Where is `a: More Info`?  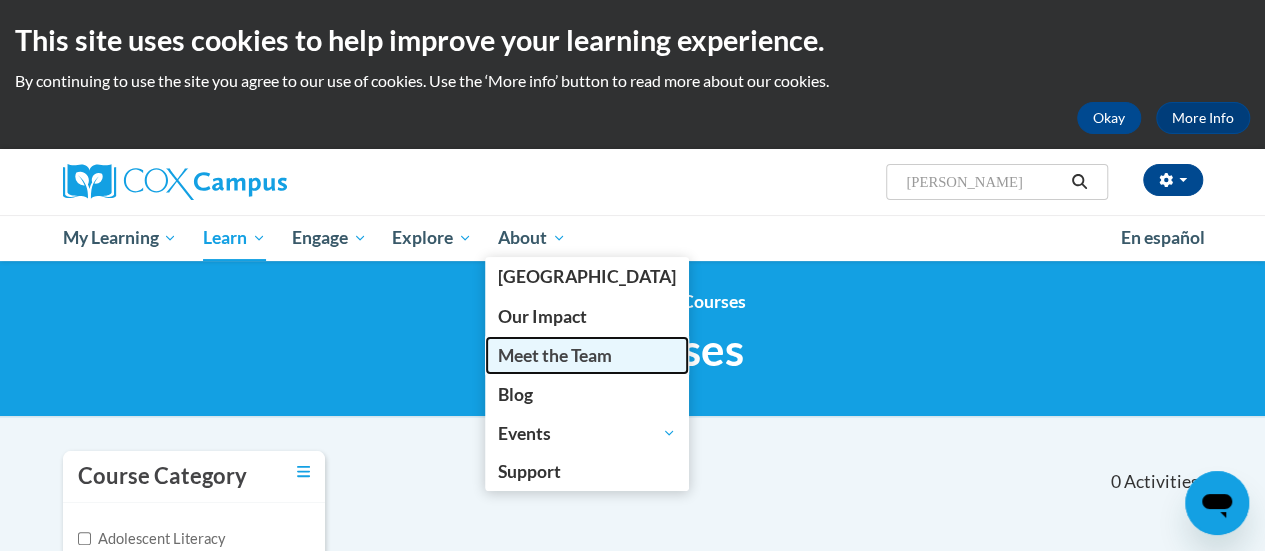 a: More Info is located at coordinates (1203, 118).